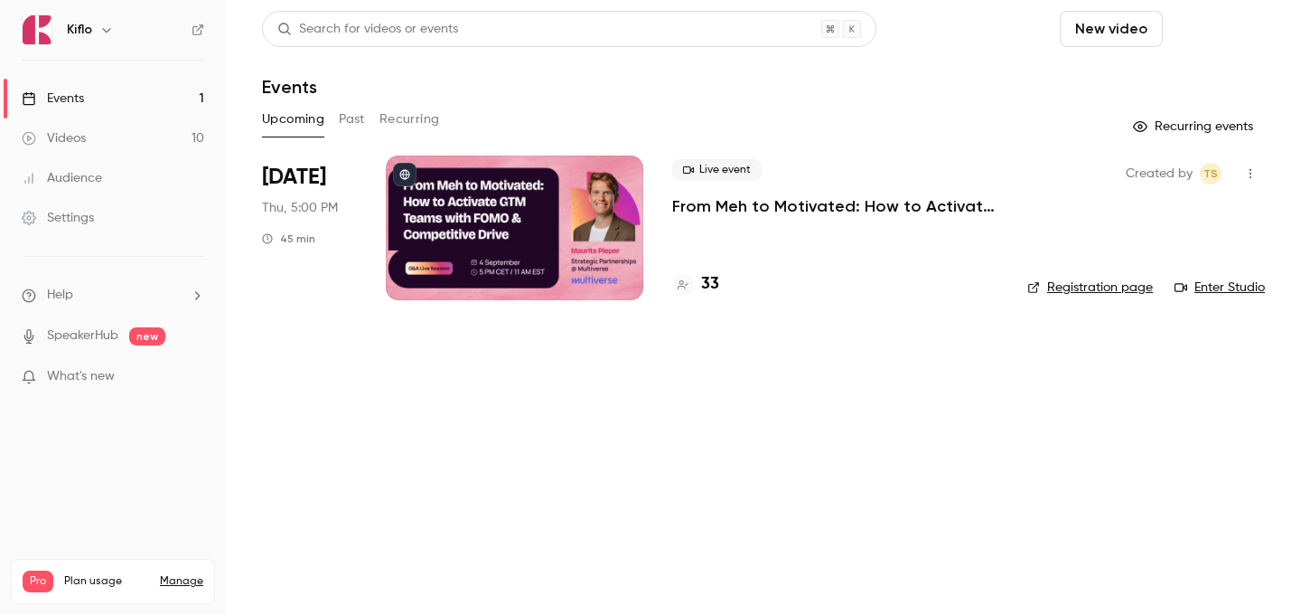  I want to click on h1: Events, so click(289, 87).